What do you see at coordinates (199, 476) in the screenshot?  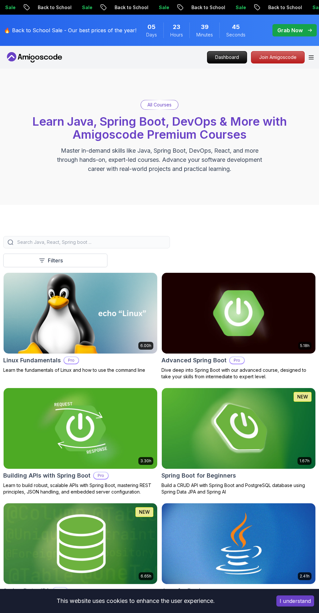 I see `h2: Spring Boot for Beginners` at bounding box center [199, 476].